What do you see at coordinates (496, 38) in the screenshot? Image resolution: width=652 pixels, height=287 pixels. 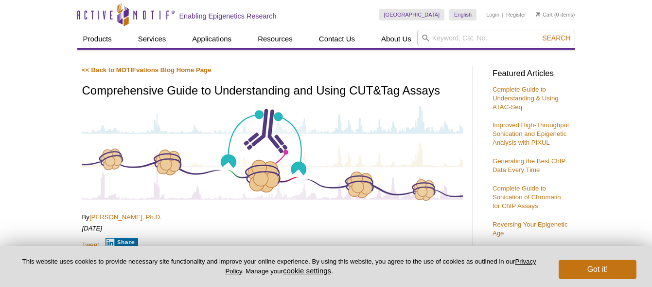 I see `input: Keyword, Cat. No.` at bounding box center [496, 38].